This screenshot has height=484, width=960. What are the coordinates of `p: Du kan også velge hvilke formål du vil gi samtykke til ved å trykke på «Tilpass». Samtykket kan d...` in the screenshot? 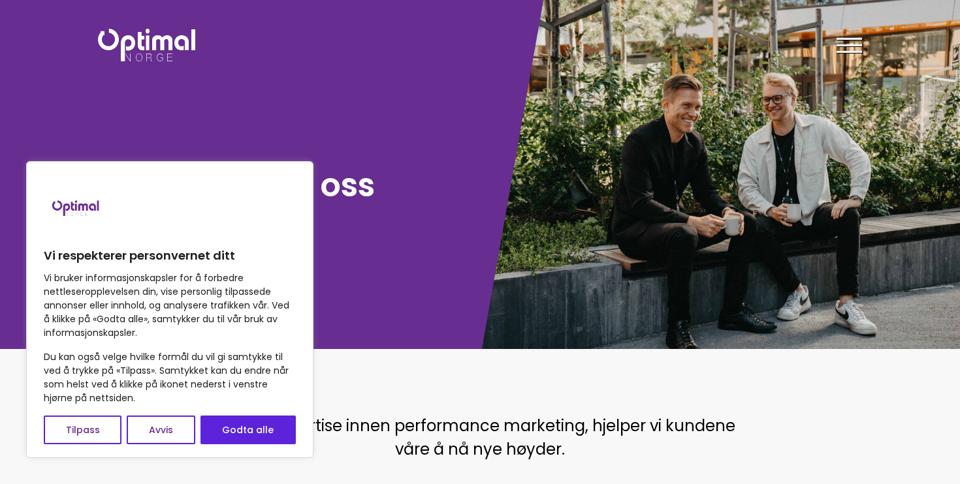 It's located at (170, 378).